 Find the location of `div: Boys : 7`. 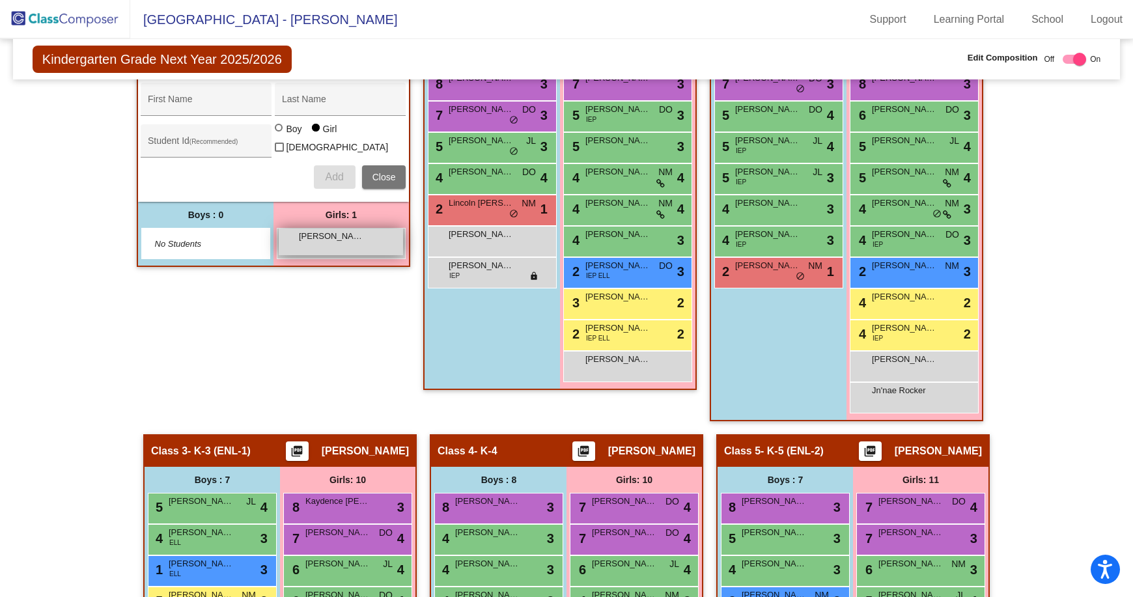

div: Boys : 7 is located at coordinates (212, 480).